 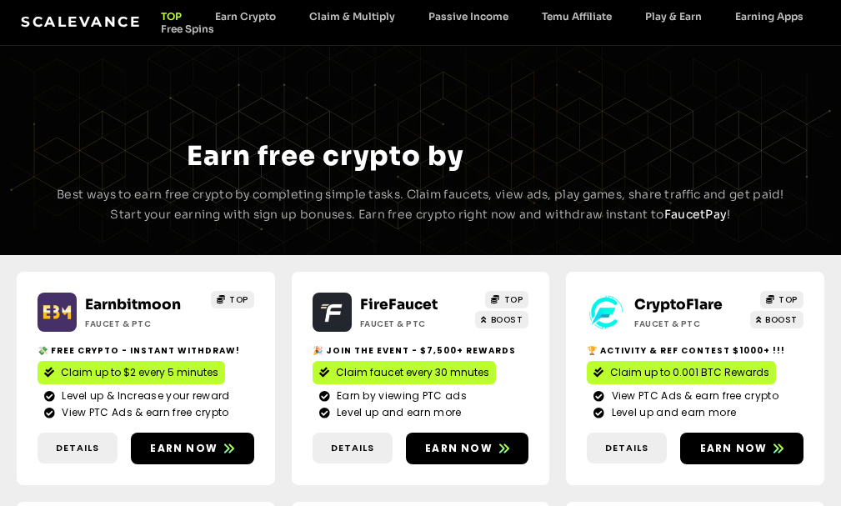 I want to click on span: Claim up to $2 every 5 minutes, so click(x=139, y=372).